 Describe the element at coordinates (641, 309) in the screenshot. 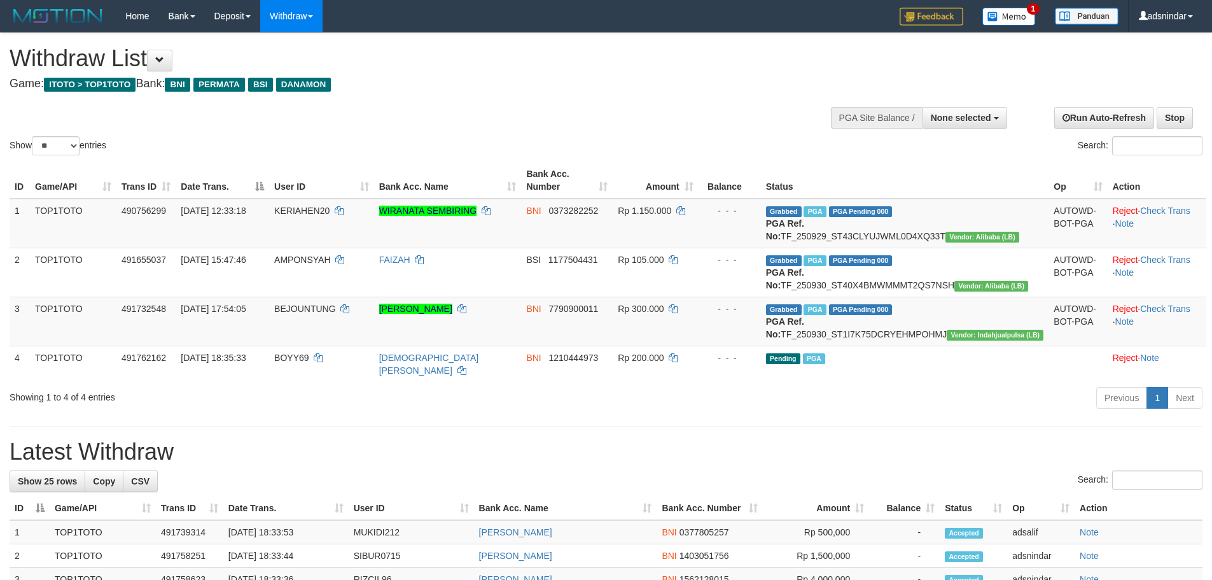

I see `span: Rp 300.000` at that location.